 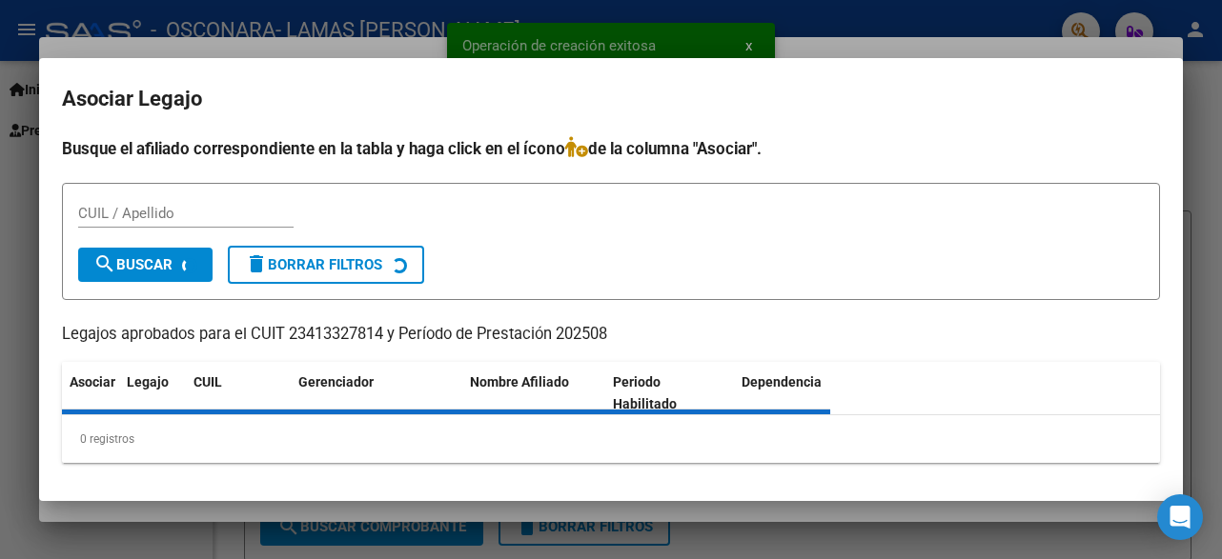 What do you see at coordinates (132, 265) in the screenshot?
I see `span: Buscar` at bounding box center [132, 265].